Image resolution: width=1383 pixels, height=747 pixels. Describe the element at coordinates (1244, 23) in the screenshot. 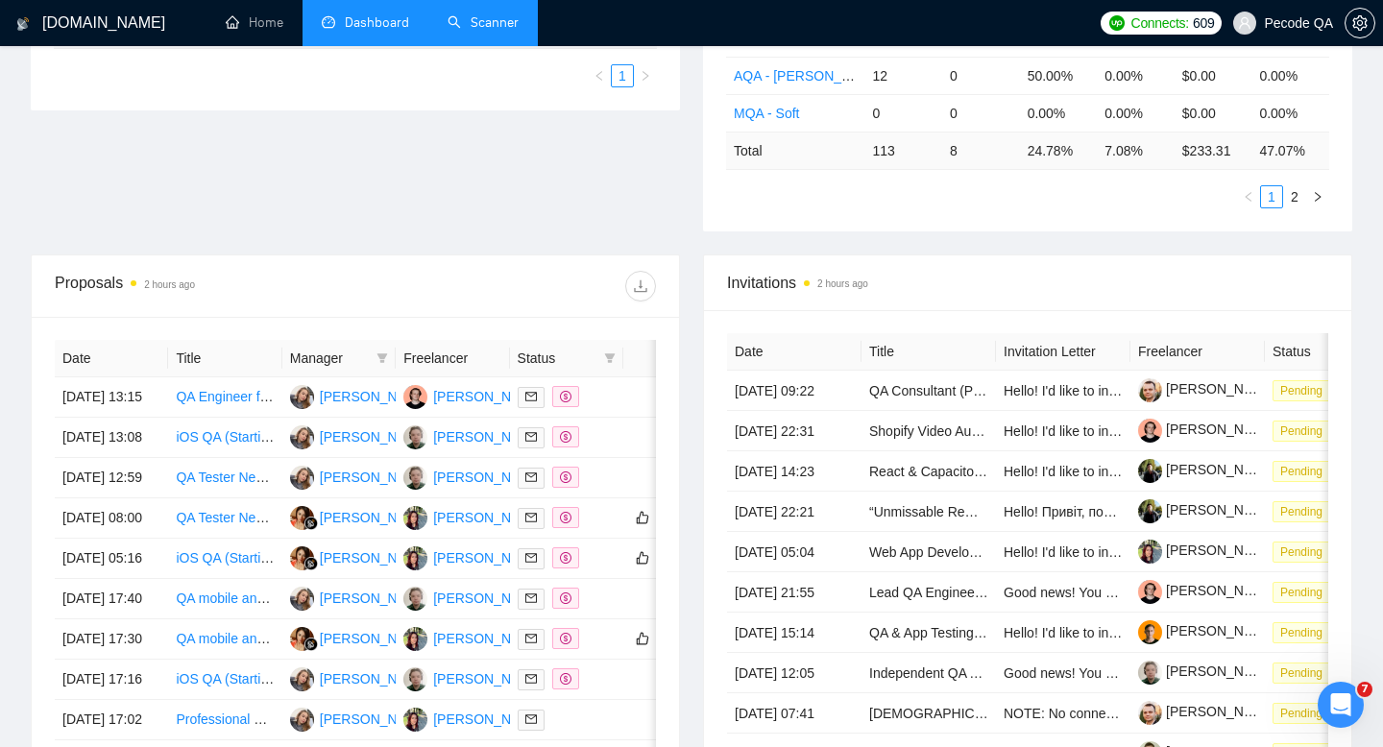

I see `span: user` at that location.